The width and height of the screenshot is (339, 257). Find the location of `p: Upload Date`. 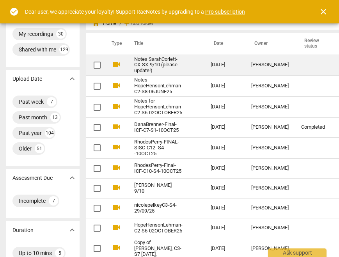

p: Upload Date is located at coordinates (27, 79).